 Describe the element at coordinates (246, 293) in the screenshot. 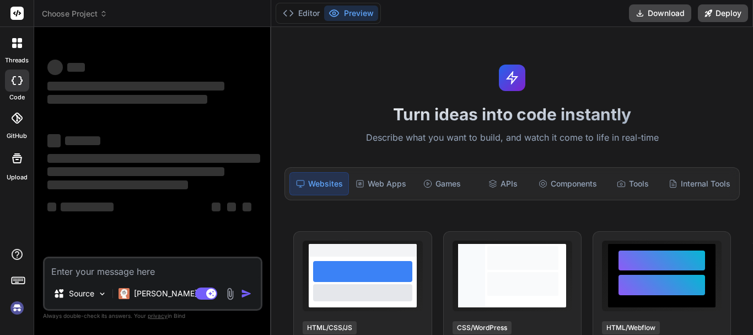

I see `img: icon` at that location.